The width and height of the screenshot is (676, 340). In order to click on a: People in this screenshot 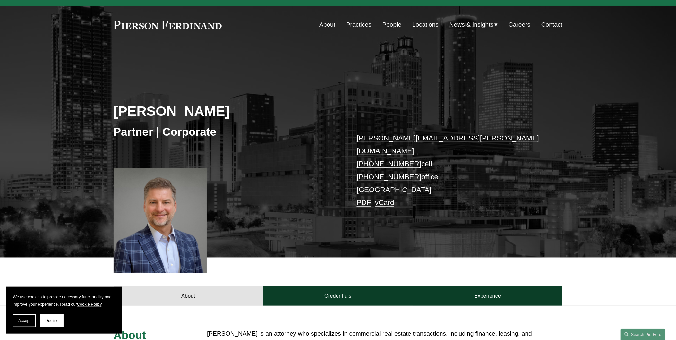, I will do `click(392, 25)`.